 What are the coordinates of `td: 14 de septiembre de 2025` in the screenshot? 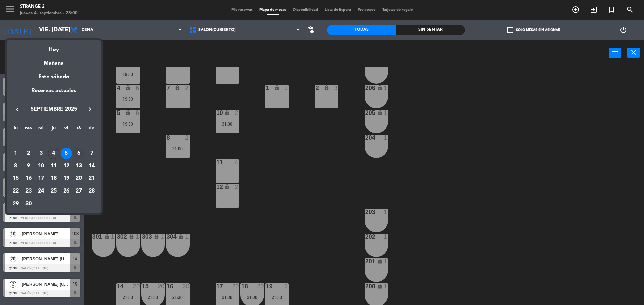 It's located at (92, 166).